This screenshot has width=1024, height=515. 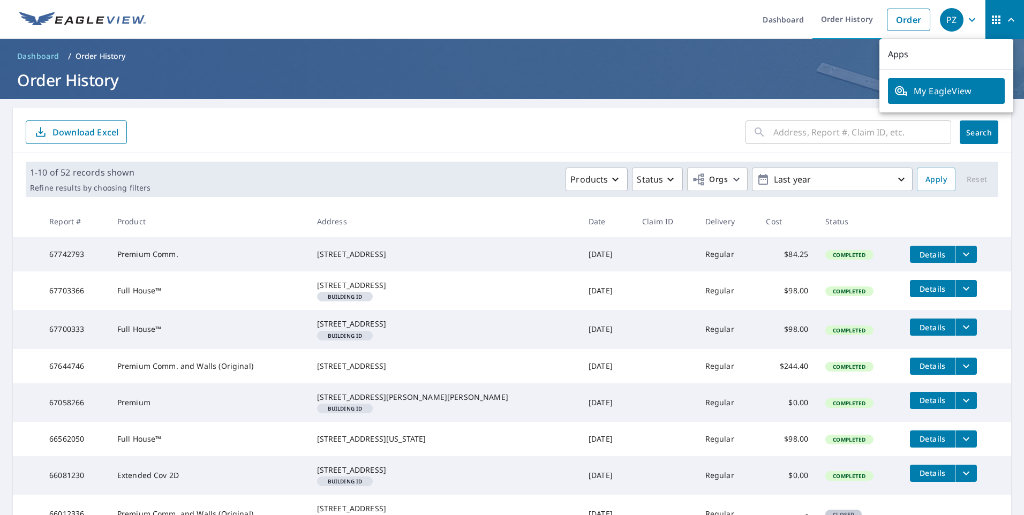 What do you see at coordinates (90, 172) in the screenshot?
I see `p: 1-10 of 52 records shown` at bounding box center [90, 172].